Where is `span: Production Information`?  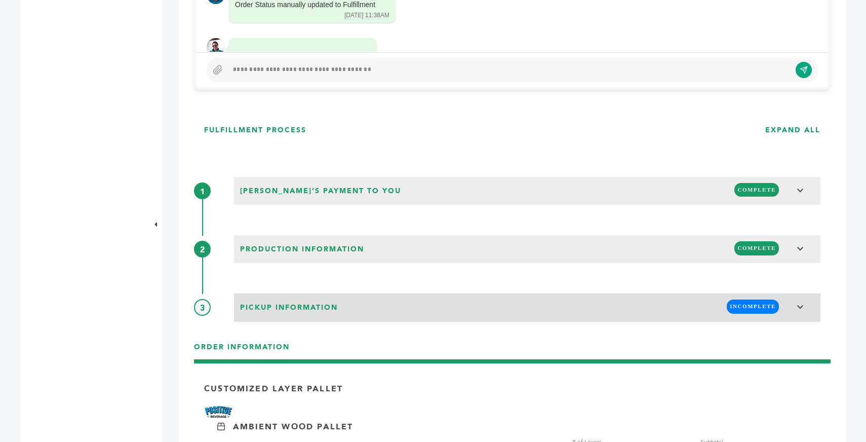
span: Production Information is located at coordinates (302, 249).